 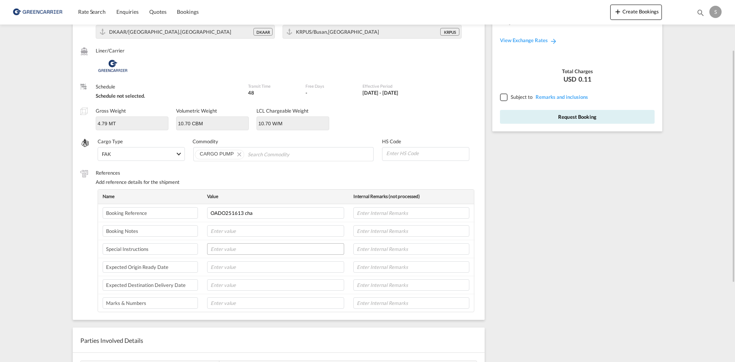 What do you see at coordinates (158, 11) in the screenshot?
I see `span: Quotes` at bounding box center [158, 11].